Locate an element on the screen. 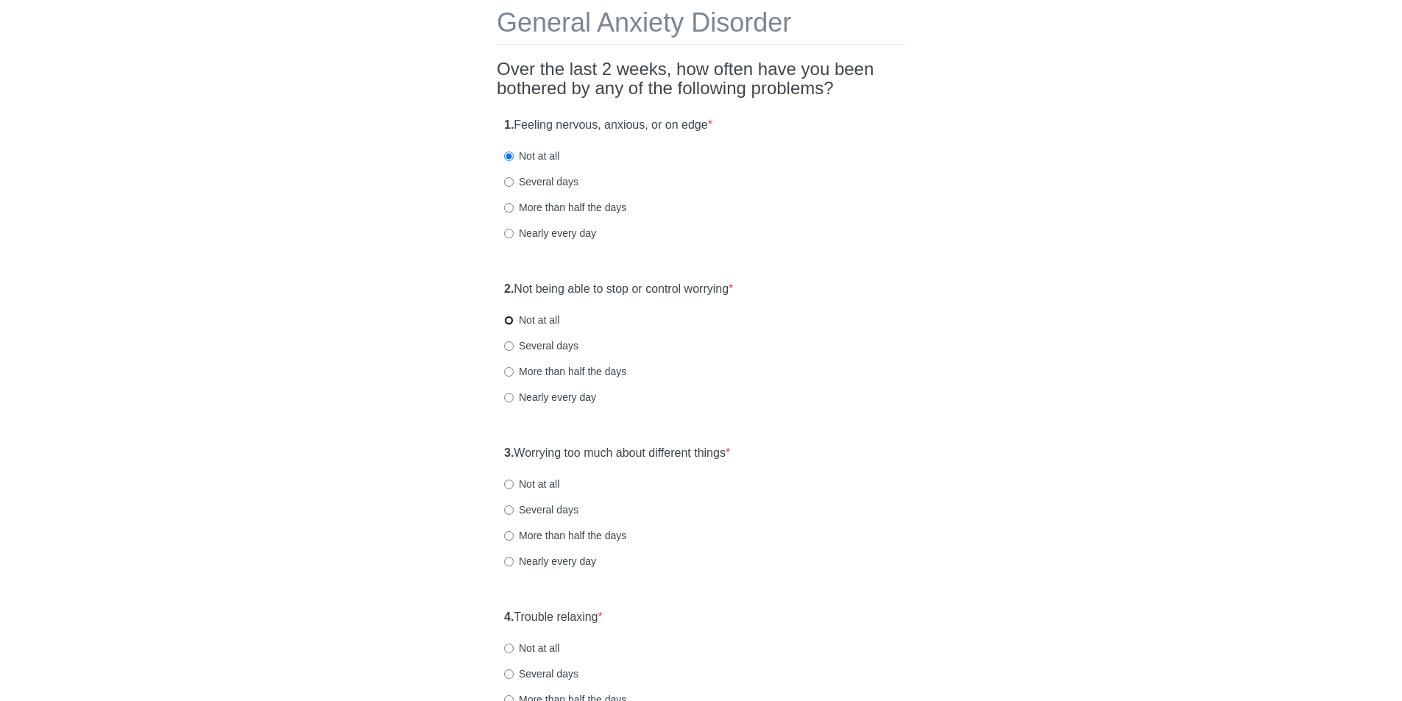  strong: 1. is located at coordinates (508, 124).